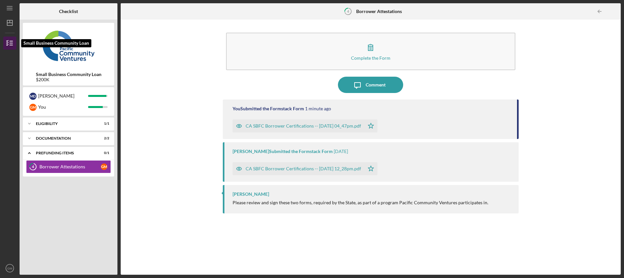  I want to click on div: Documentation, so click(64, 138).